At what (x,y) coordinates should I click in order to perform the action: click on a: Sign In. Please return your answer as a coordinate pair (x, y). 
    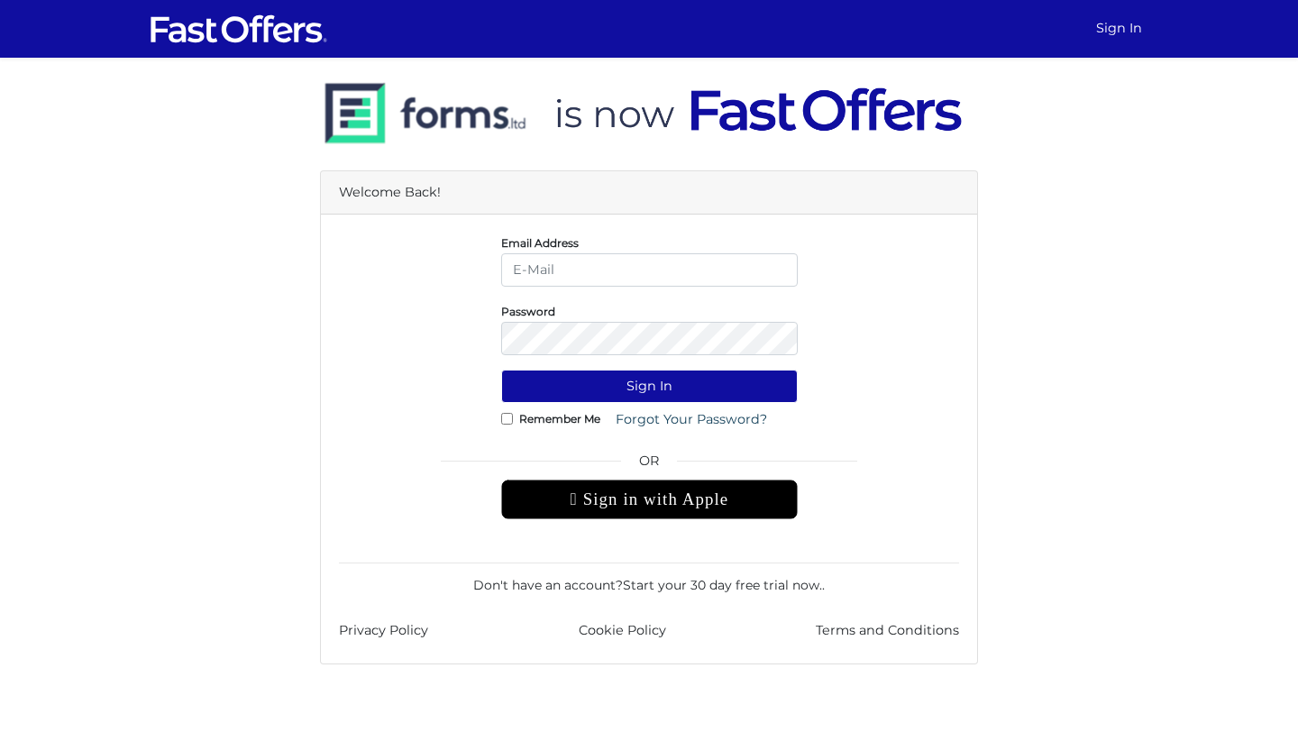
    Looking at the image, I should click on (1119, 28).